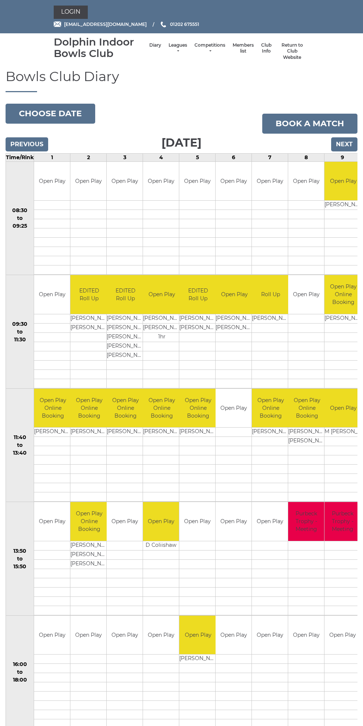 The image size is (363, 726). What do you see at coordinates (306, 157) in the screenshot?
I see `td: 8` at bounding box center [306, 157].